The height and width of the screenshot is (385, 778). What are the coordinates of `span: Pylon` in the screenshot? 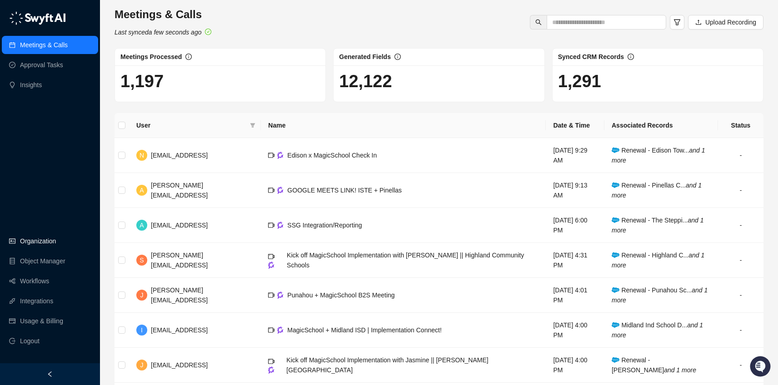 It's located at (100, 153).